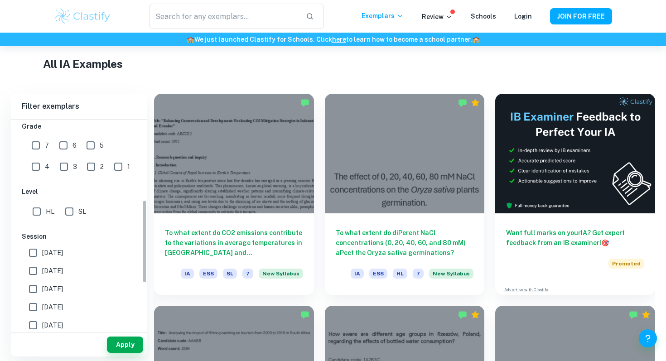  Describe the element at coordinates (224, 16) in the screenshot. I see `input: Search for any exemplars...` at that location.